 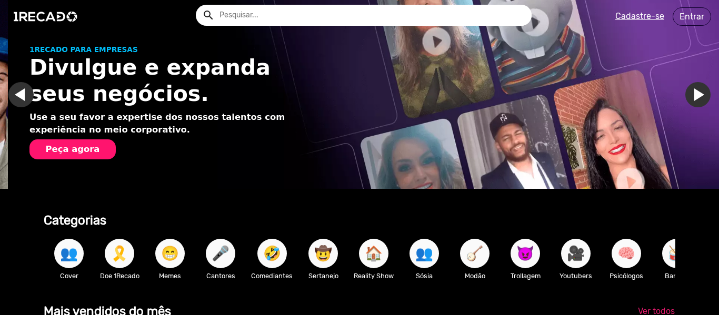 I want to click on b: Categorias, so click(x=75, y=221).